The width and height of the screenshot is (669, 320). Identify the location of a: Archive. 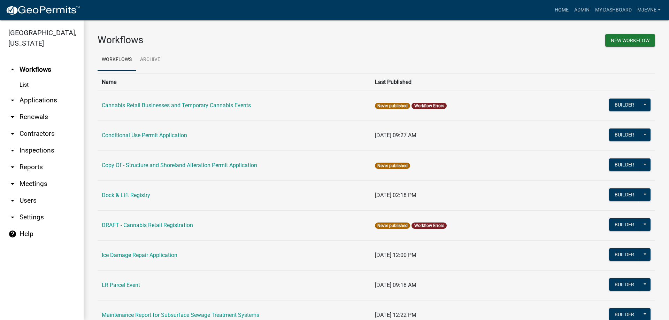
(150, 60).